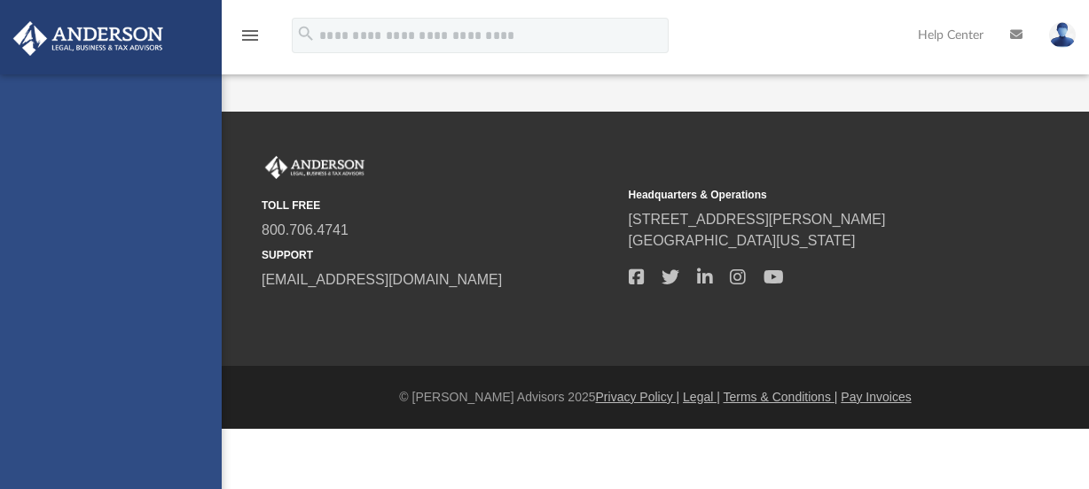 This screenshot has height=489, width=1089. Describe the element at coordinates (439, 206) in the screenshot. I see `small: TOLL FREE` at that location.